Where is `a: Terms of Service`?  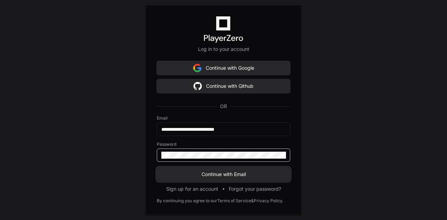
a: Terms of Service is located at coordinates (234, 201).